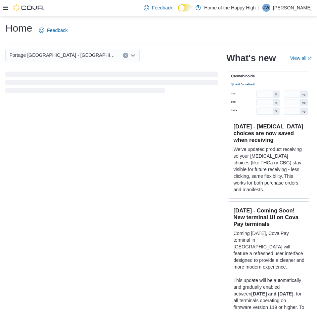  Describe the element at coordinates (310, 59) in the screenshot. I see `svg: External link` at that location.